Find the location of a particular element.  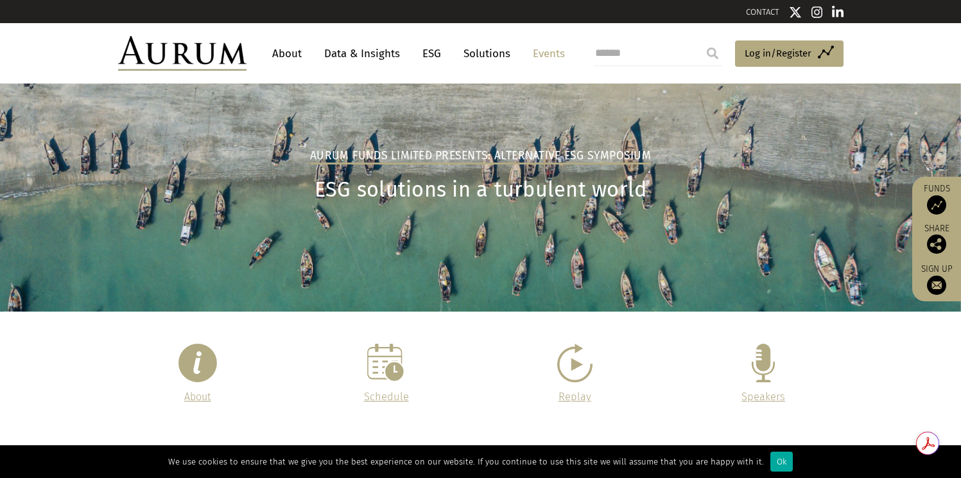

div: Share is located at coordinates (937, 239).